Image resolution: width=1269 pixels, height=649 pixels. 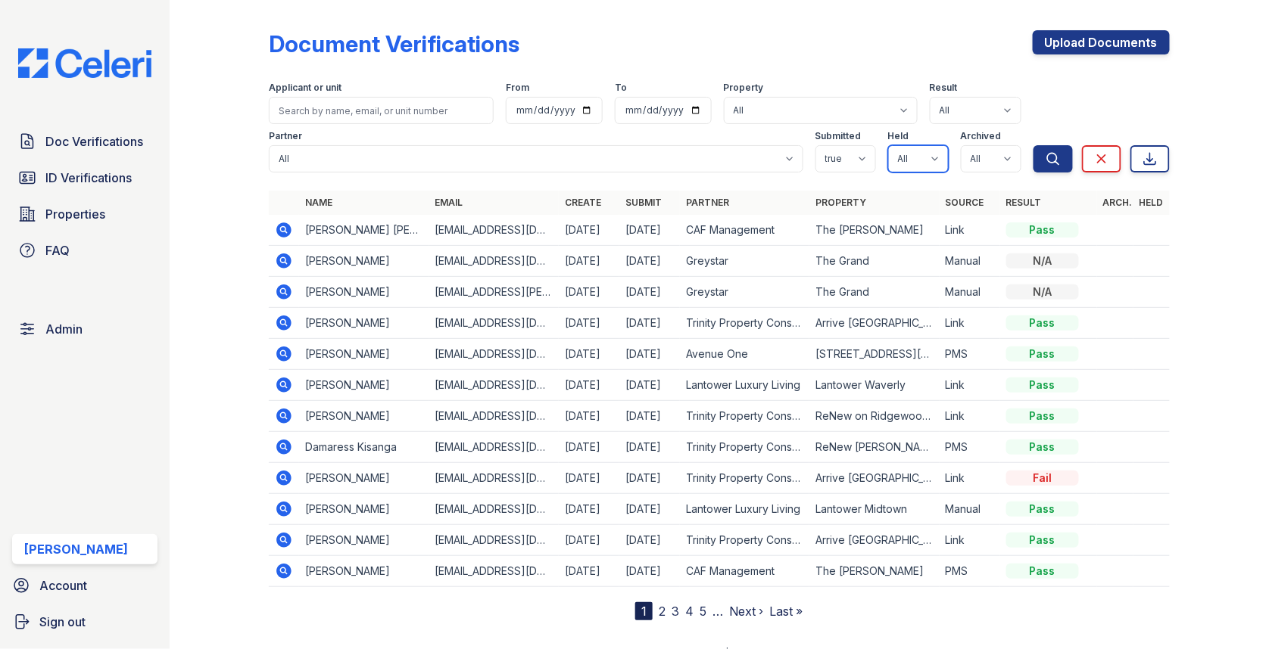 I want to click on label: Archived, so click(x=981, y=136).